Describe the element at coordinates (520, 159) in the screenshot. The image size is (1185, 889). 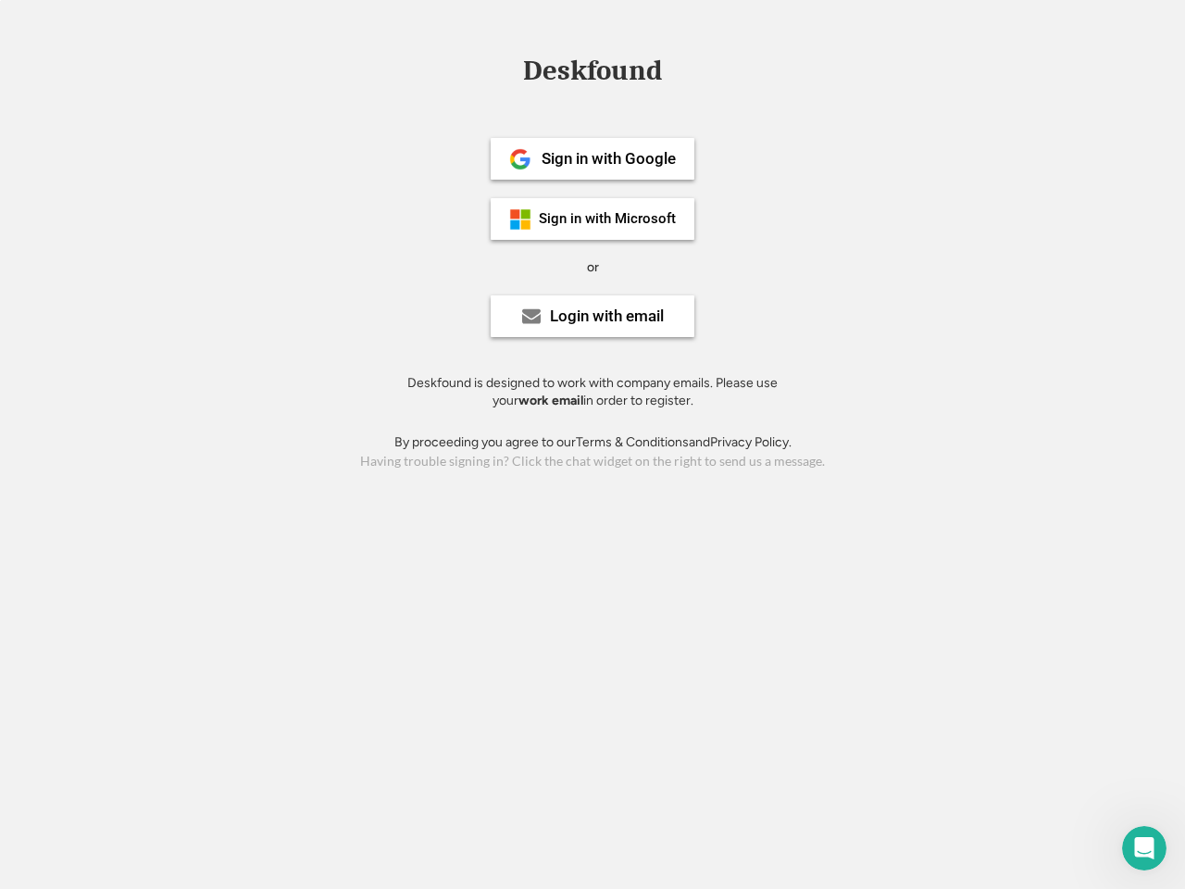
I see `img: 1024px-Google__G__Logo.svg.png` at that location.